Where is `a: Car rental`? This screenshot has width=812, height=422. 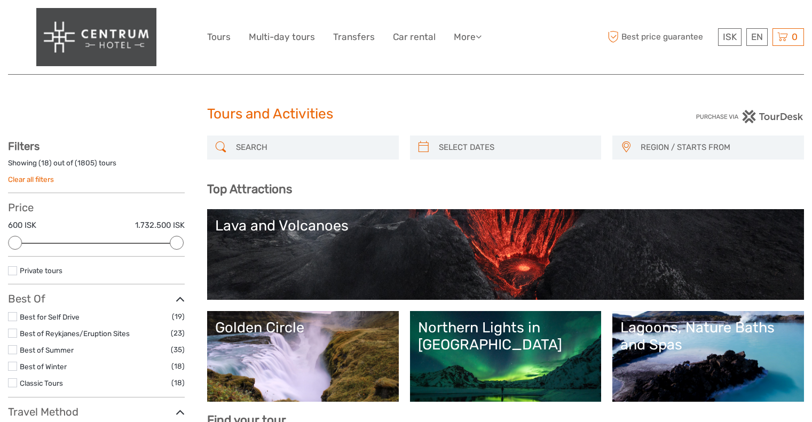
a: Car rental is located at coordinates (414, 37).